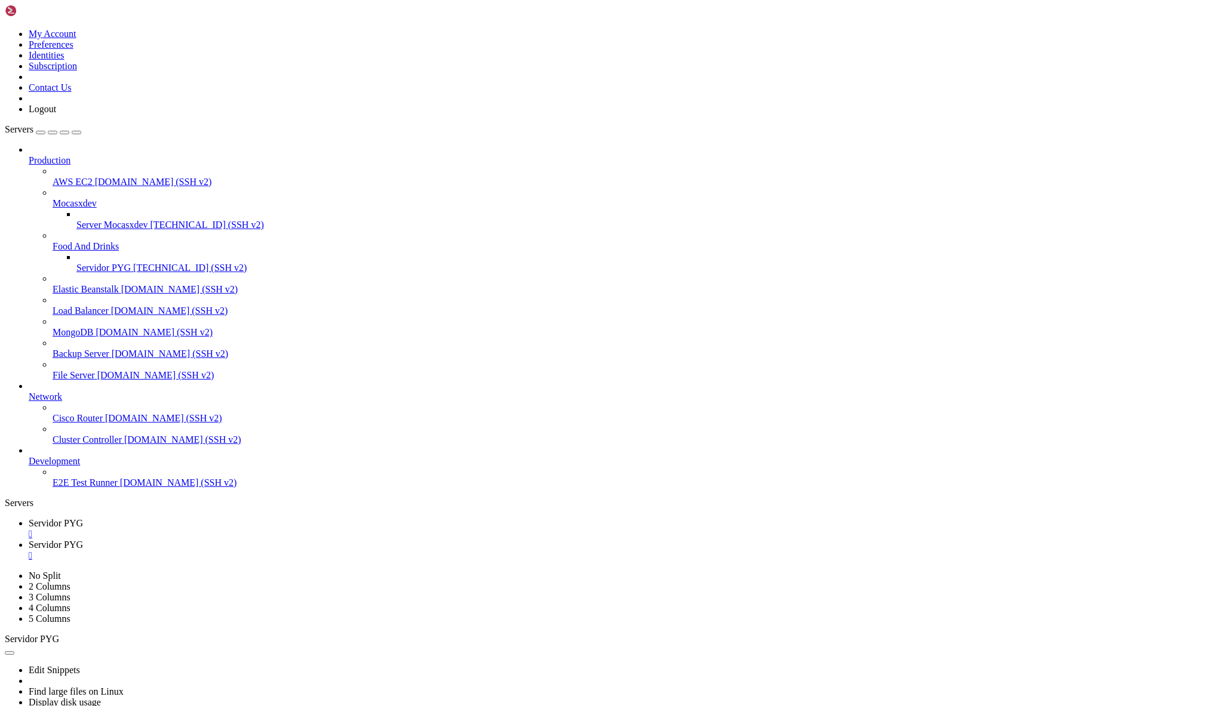 This screenshot has width=1228, height=706. Describe the element at coordinates (53, 33) in the screenshot. I see `a: My Account` at that location.